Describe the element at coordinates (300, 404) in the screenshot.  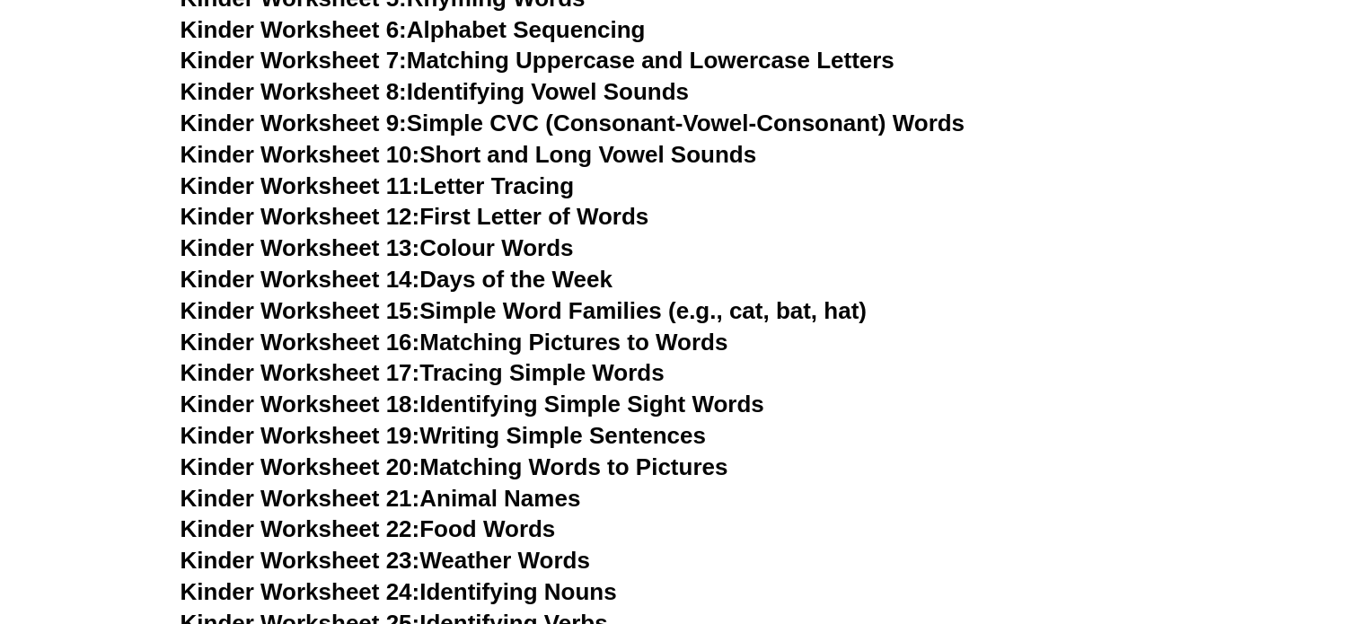
I see `span: Kinder Worksheet 18:` at that location.